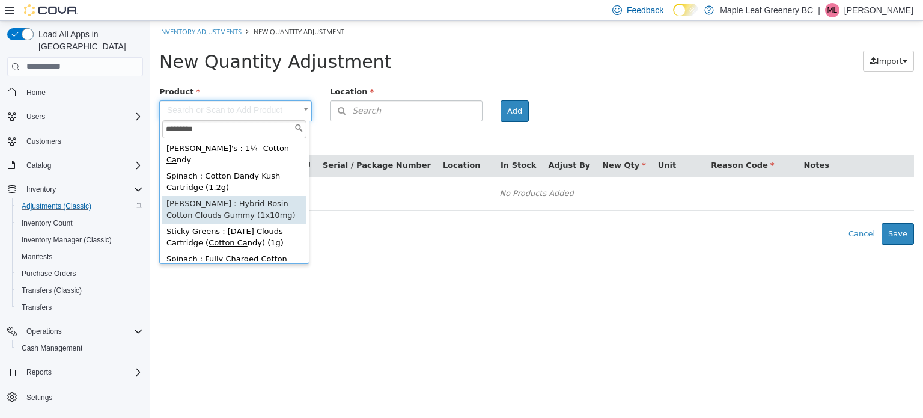 The height and width of the screenshot is (418, 923). Describe the element at coordinates (77, 221) in the screenshot. I see `span: Cotton Ca` at that location.